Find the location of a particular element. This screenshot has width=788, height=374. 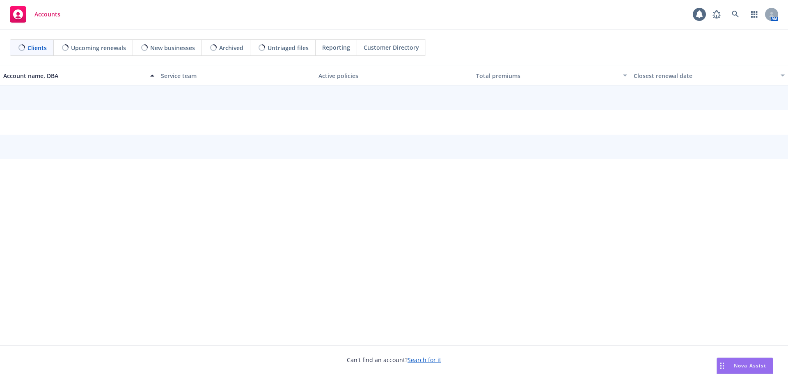

button: Service team is located at coordinates (236, 76).